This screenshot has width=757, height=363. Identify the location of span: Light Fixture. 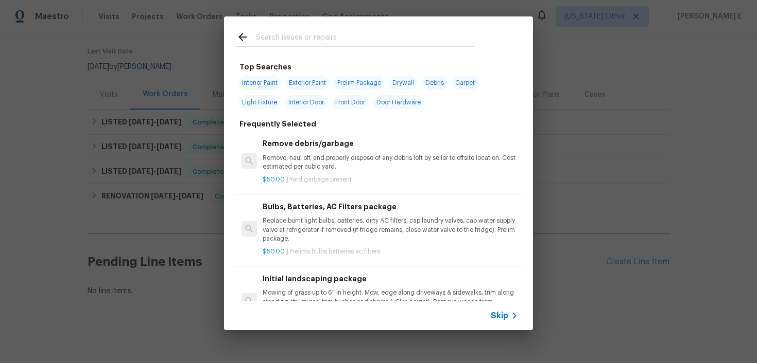
(259, 102).